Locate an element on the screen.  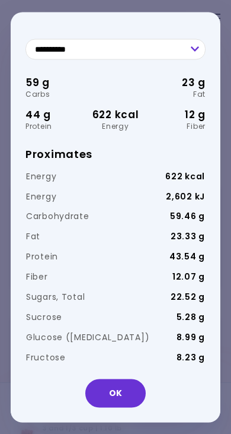
td: Sucrose is located at coordinates (93, 317).